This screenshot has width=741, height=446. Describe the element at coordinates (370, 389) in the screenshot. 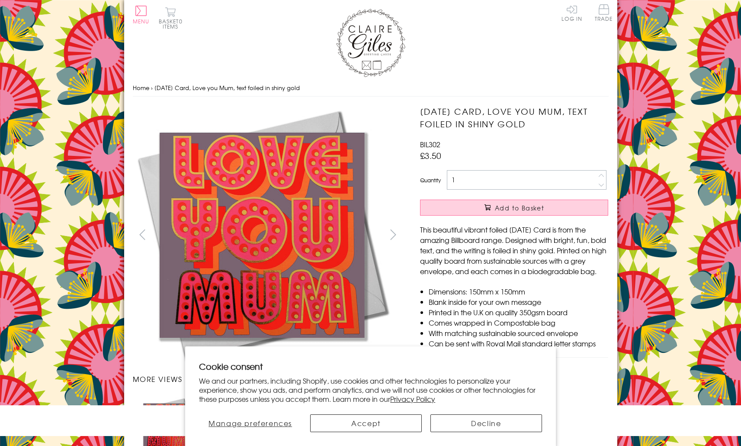

I see `p: We and our partners, including Shopify, use cookies and other technologies to personalize your ex...` at that location.